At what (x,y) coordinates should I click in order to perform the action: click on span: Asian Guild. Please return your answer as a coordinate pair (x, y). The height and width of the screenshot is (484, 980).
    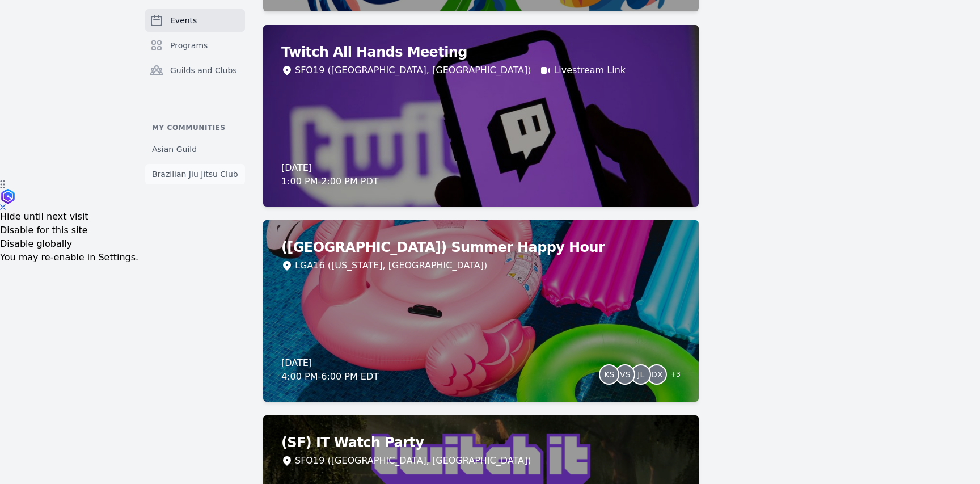
    Looking at the image, I should click on (174, 149).